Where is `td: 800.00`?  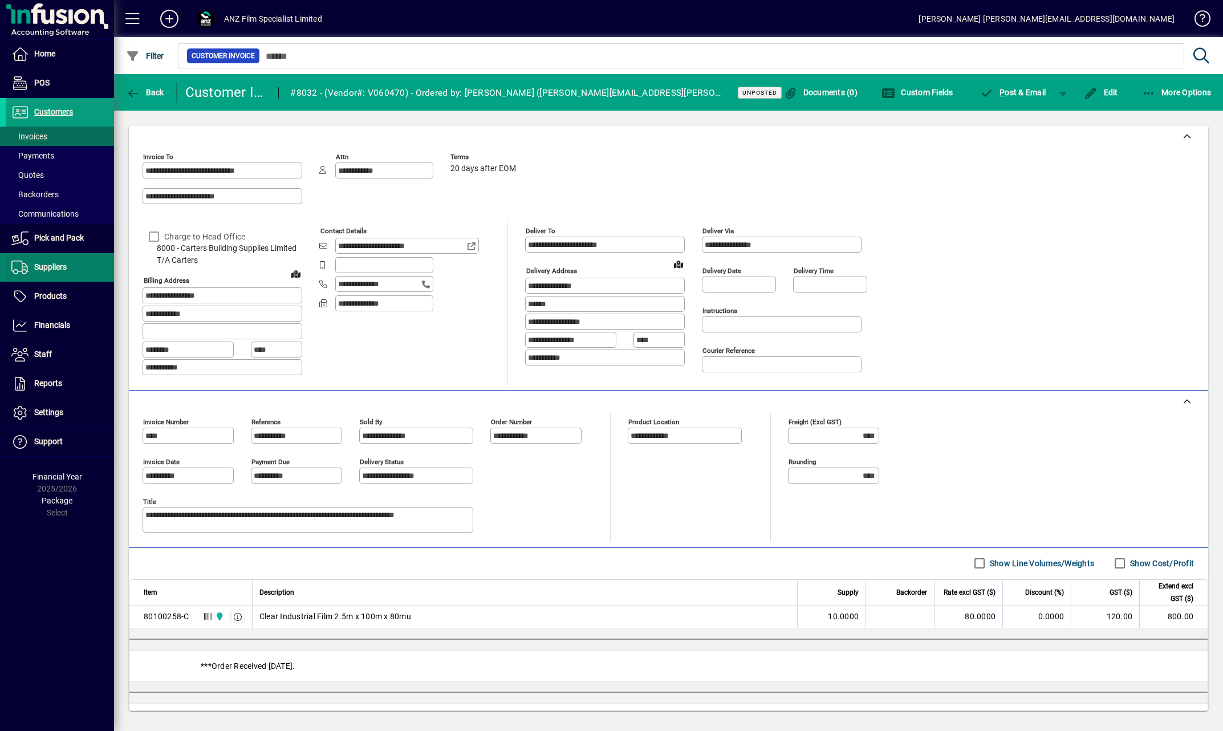
td: 800.00 is located at coordinates (1174, 617).